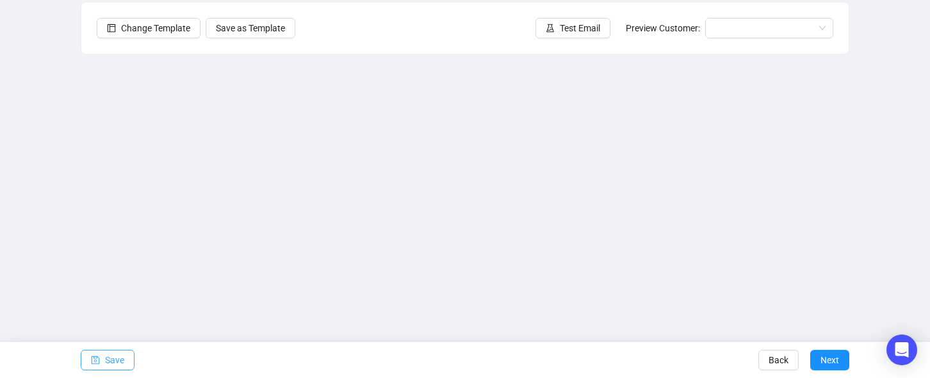  What do you see at coordinates (901, 350) in the screenshot?
I see `div: Open Intercom Messenger` at bounding box center [901, 350].